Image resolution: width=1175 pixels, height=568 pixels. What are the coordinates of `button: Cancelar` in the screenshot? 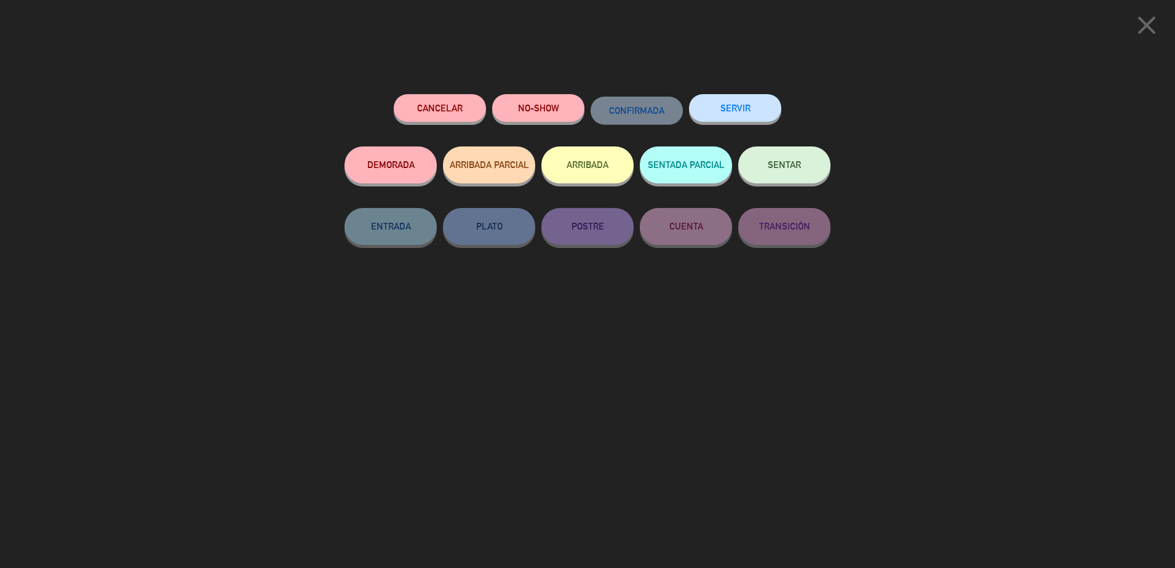 It's located at (440, 108).